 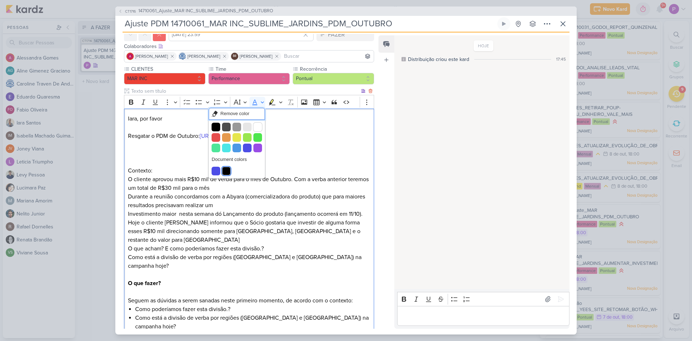 I want to click on button: Remove color, so click(x=237, y=114).